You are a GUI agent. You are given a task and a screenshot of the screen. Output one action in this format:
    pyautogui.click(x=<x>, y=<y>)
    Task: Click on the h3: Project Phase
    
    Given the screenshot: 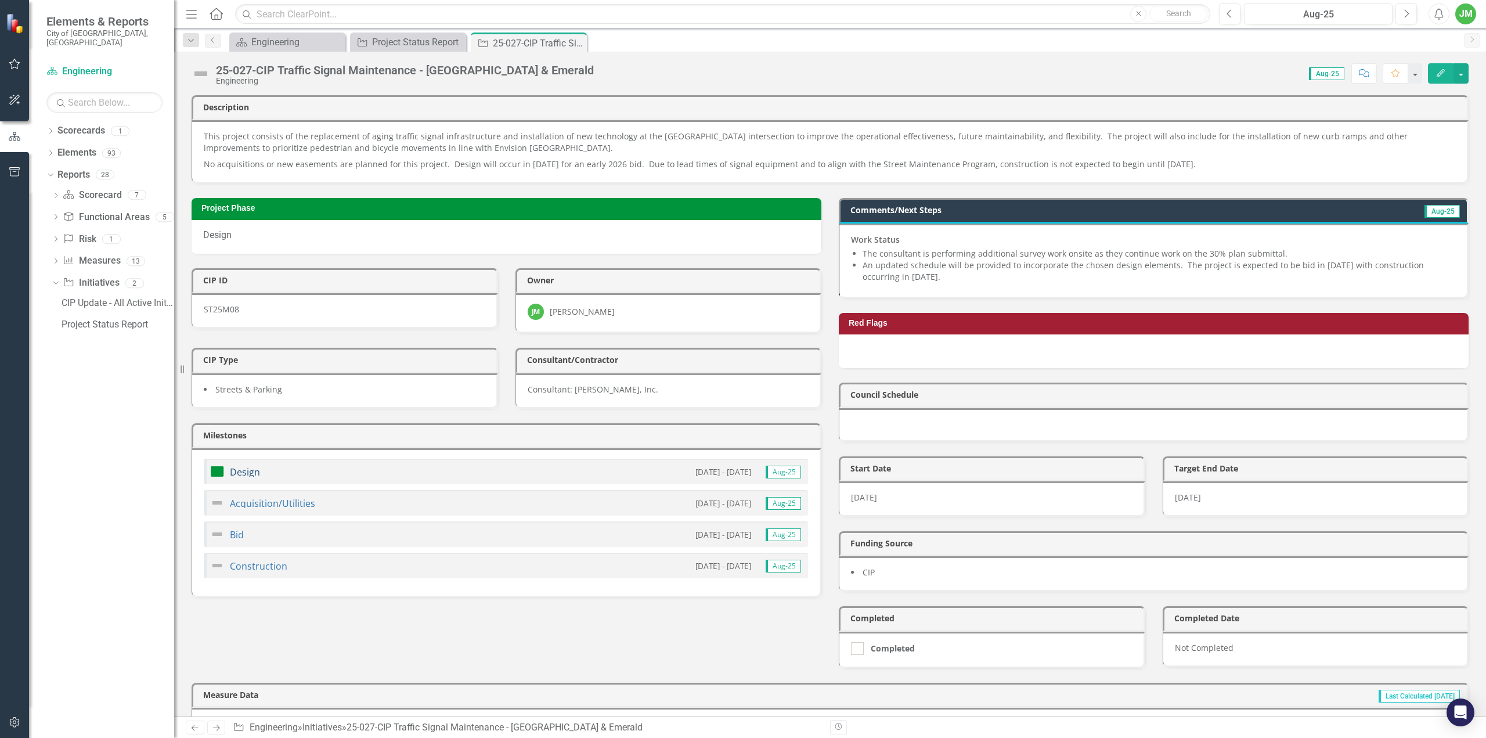 What is the action you would take?
    pyautogui.click(x=508, y=208)
    